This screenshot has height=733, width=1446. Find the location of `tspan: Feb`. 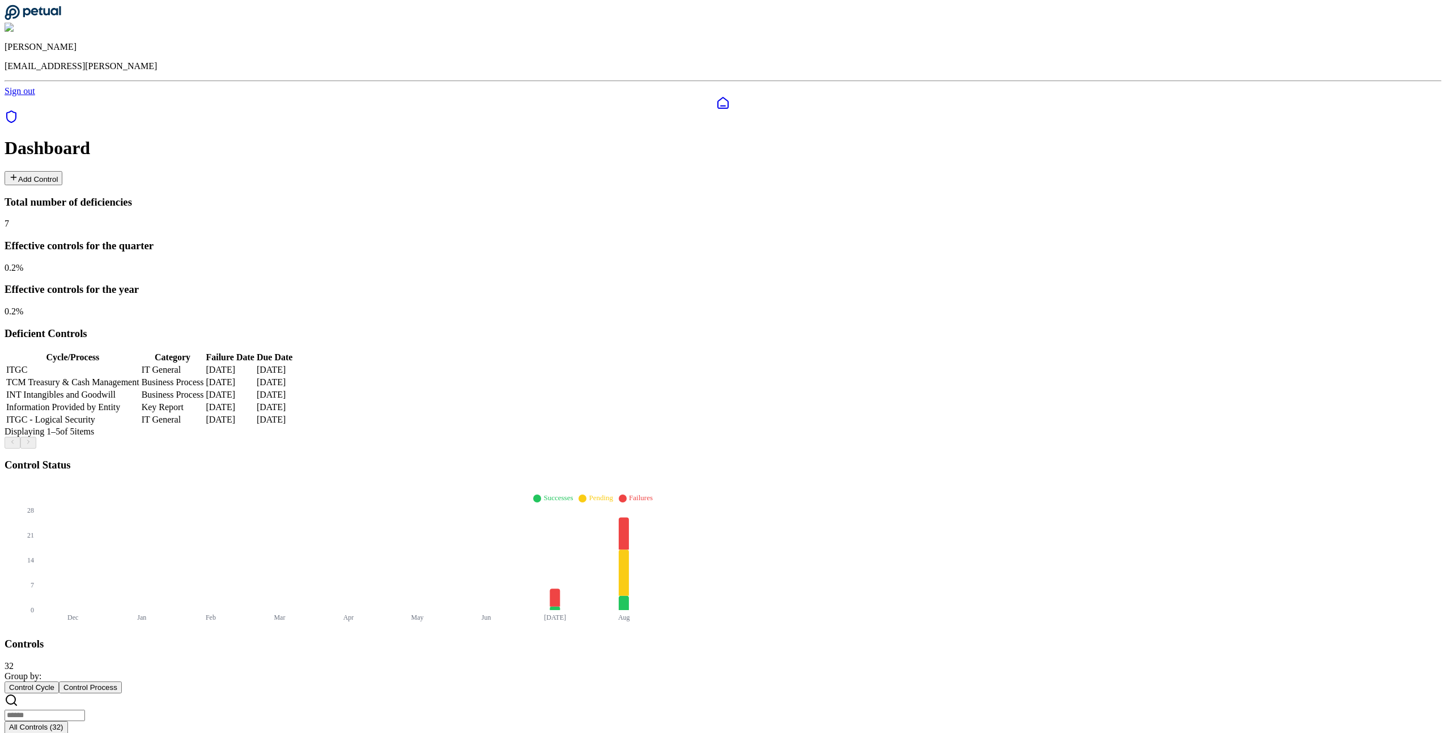

tspan: Feb is located at coordinates (211, 618).